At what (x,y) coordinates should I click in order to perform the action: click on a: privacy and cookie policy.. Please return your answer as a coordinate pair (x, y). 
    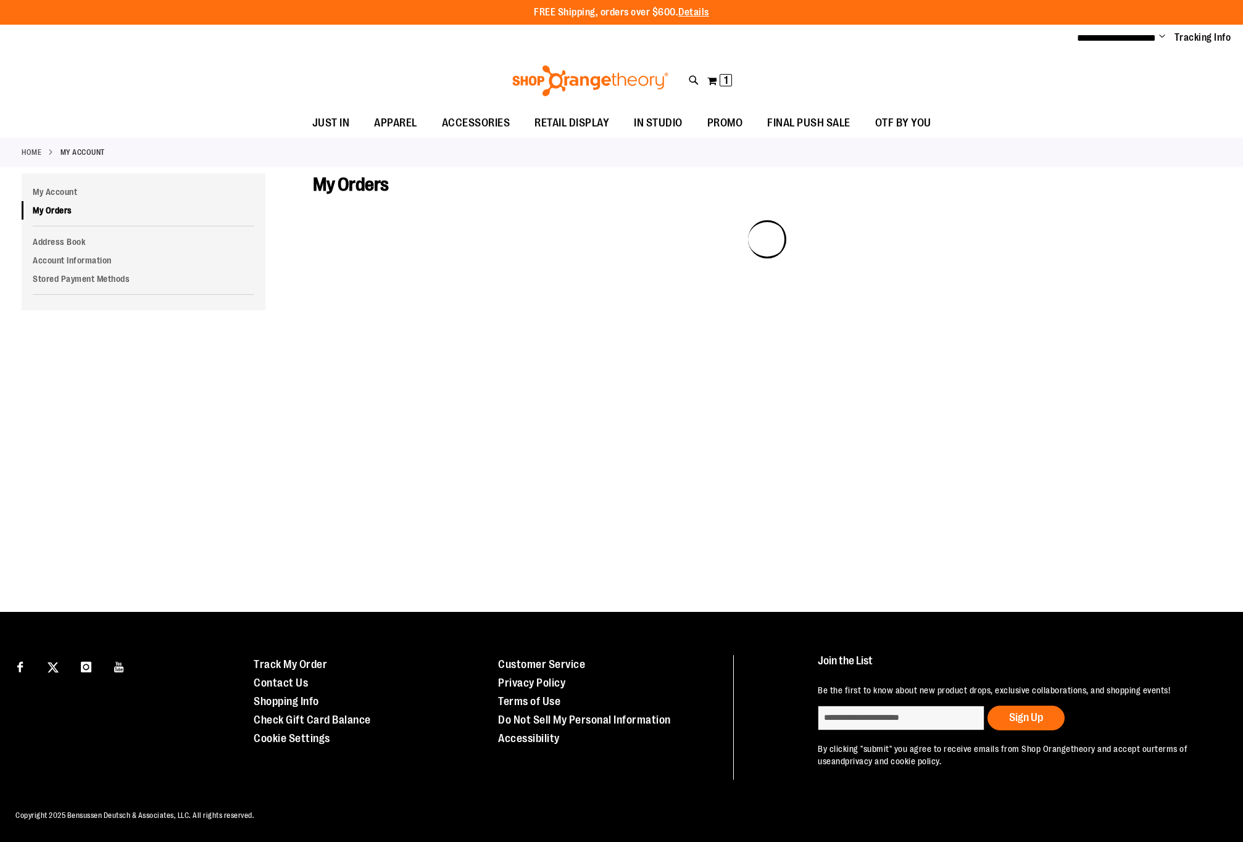
    Looking at the image, I should click on (893, 761).